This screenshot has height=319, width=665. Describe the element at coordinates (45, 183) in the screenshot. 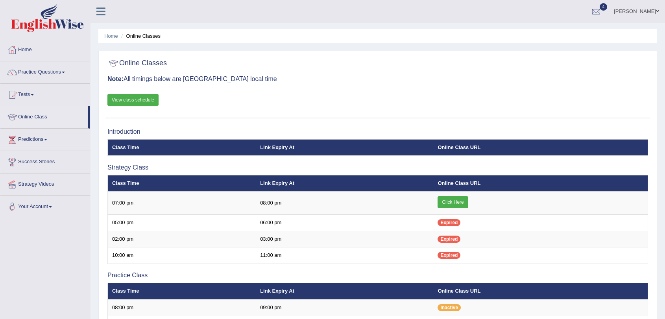

I see `a: Strategy Videos` at that location.